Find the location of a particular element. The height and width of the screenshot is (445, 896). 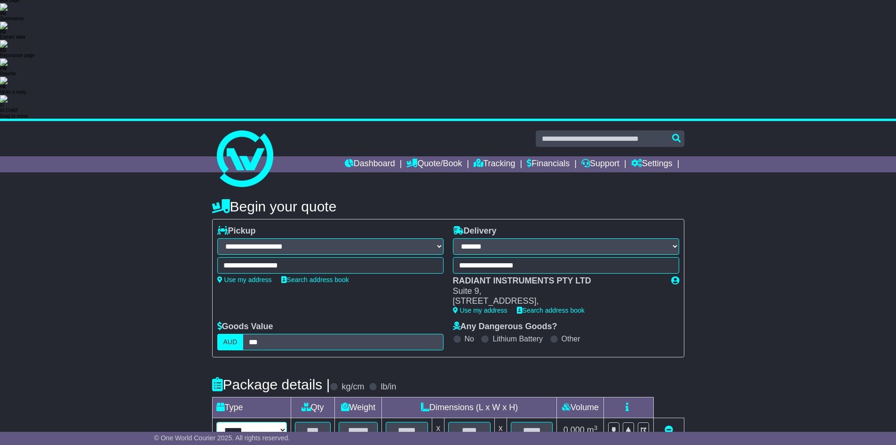

a: Support is located at coordinates (600, 164).